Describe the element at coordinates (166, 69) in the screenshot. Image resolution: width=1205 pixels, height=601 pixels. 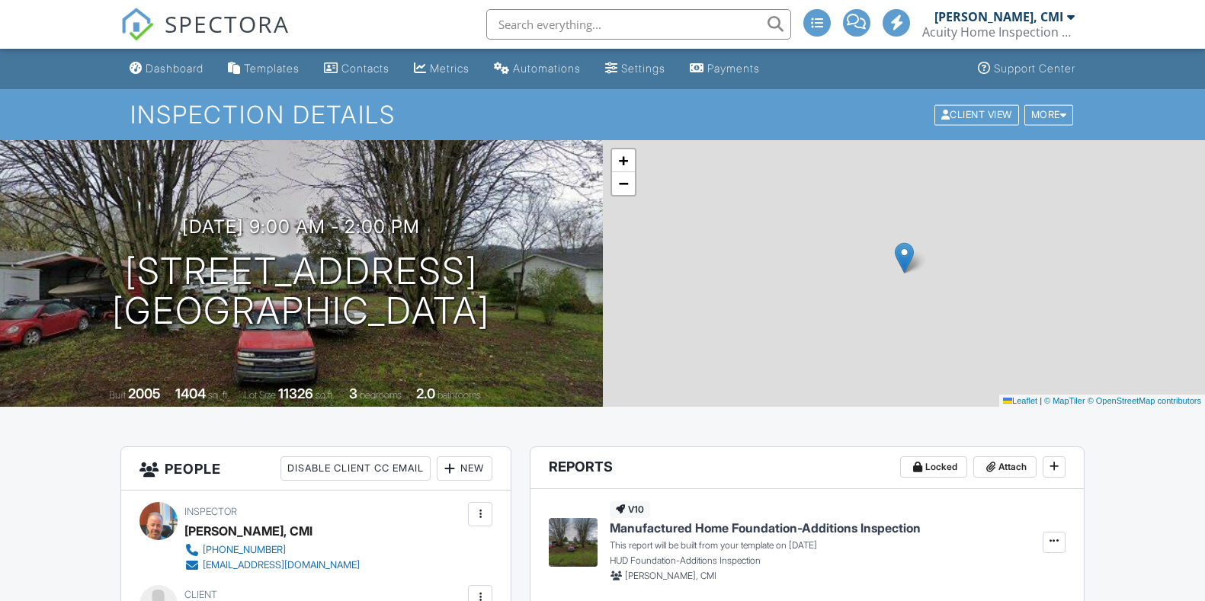
I see `a: Dashboard` at that location.